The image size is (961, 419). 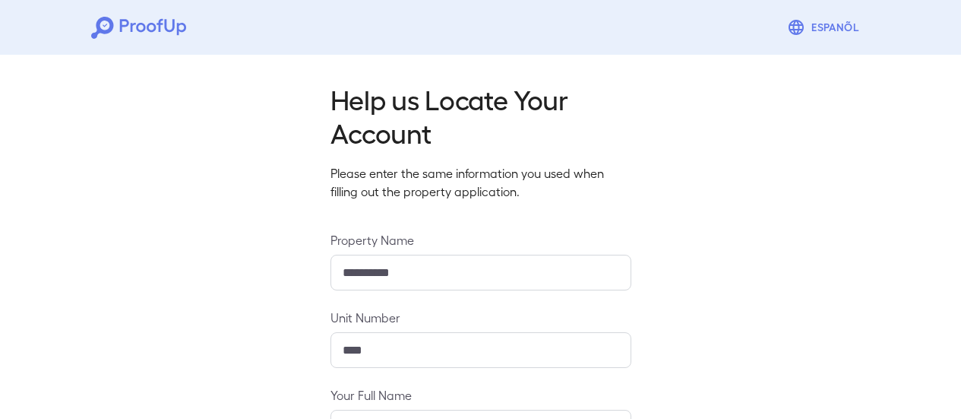 What do you see at coordinates (481, 394) in the screenshot?
I see `label: Your Full Name` at bounding box center [481, 394].